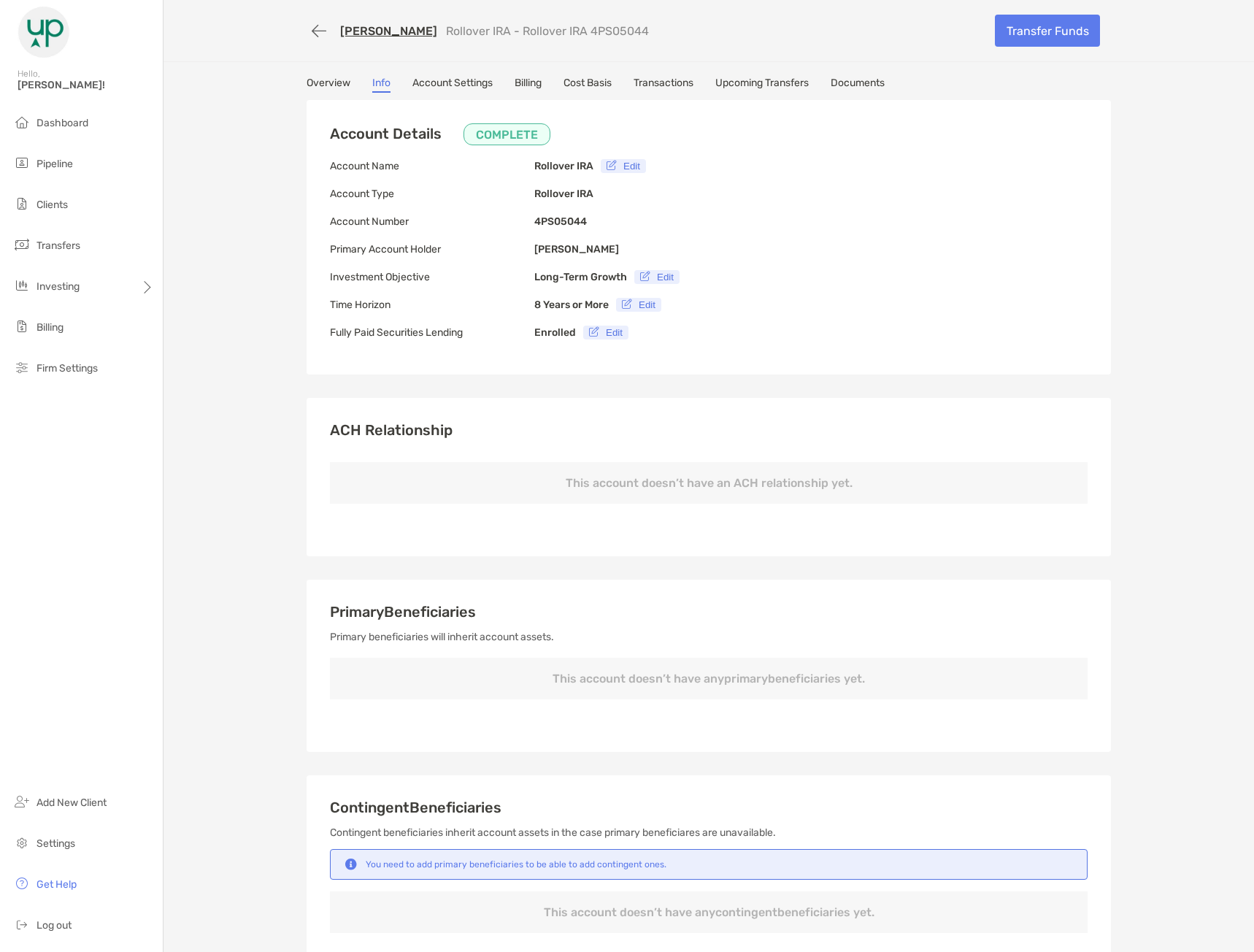 This screenshot has width=1254, height=952. I want to click on img: pipeline icon, so click(22, 162).